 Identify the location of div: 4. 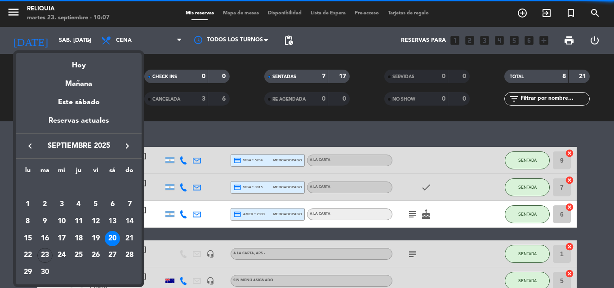
(79, 205).